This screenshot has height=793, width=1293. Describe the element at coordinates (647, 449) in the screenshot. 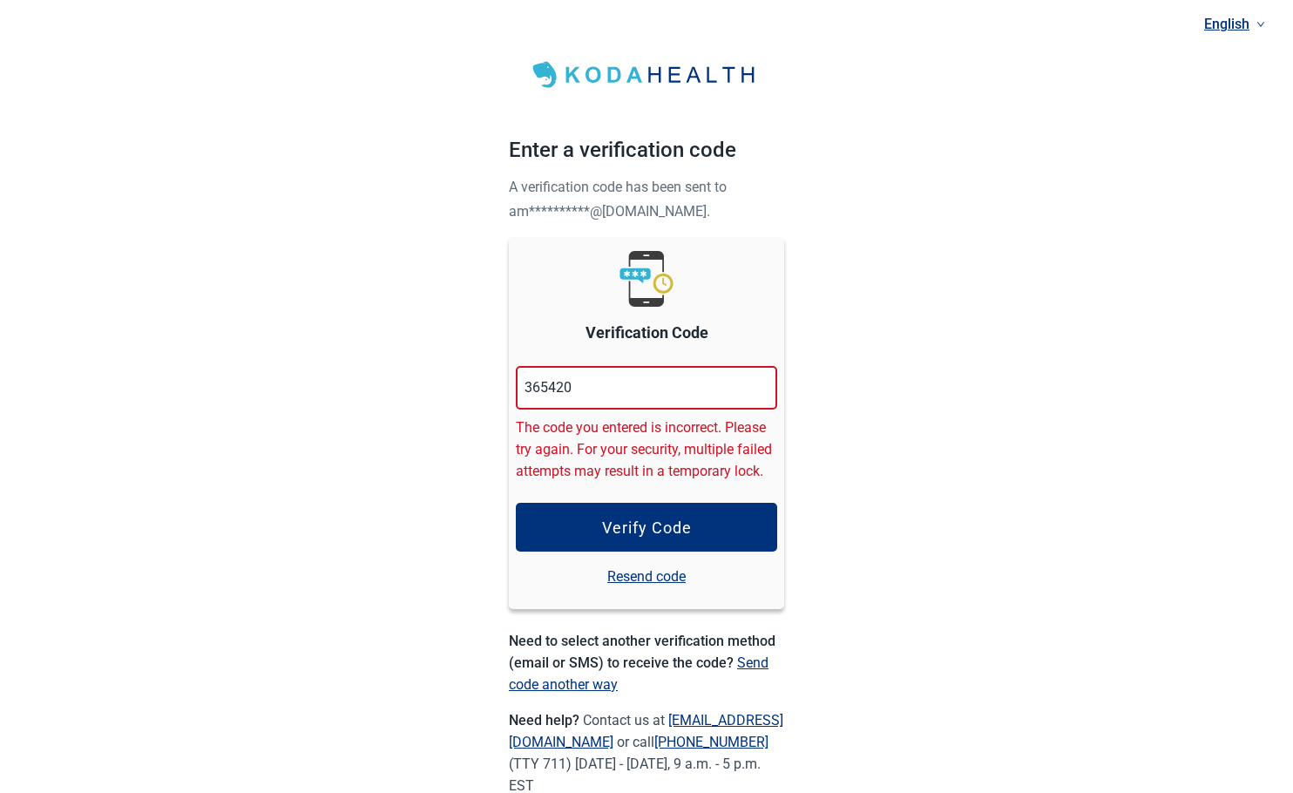

I see `div: The code you entered is incorrect. Please try again. For your security, multiple failed attempts ...` at that location.